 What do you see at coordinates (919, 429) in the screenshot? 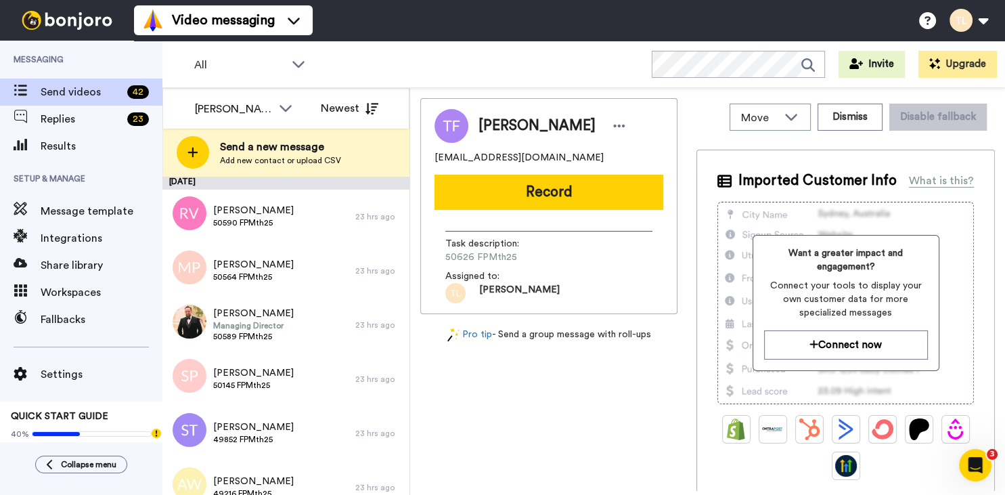
I see `img: Patreon` at bounding box center [919, 429].